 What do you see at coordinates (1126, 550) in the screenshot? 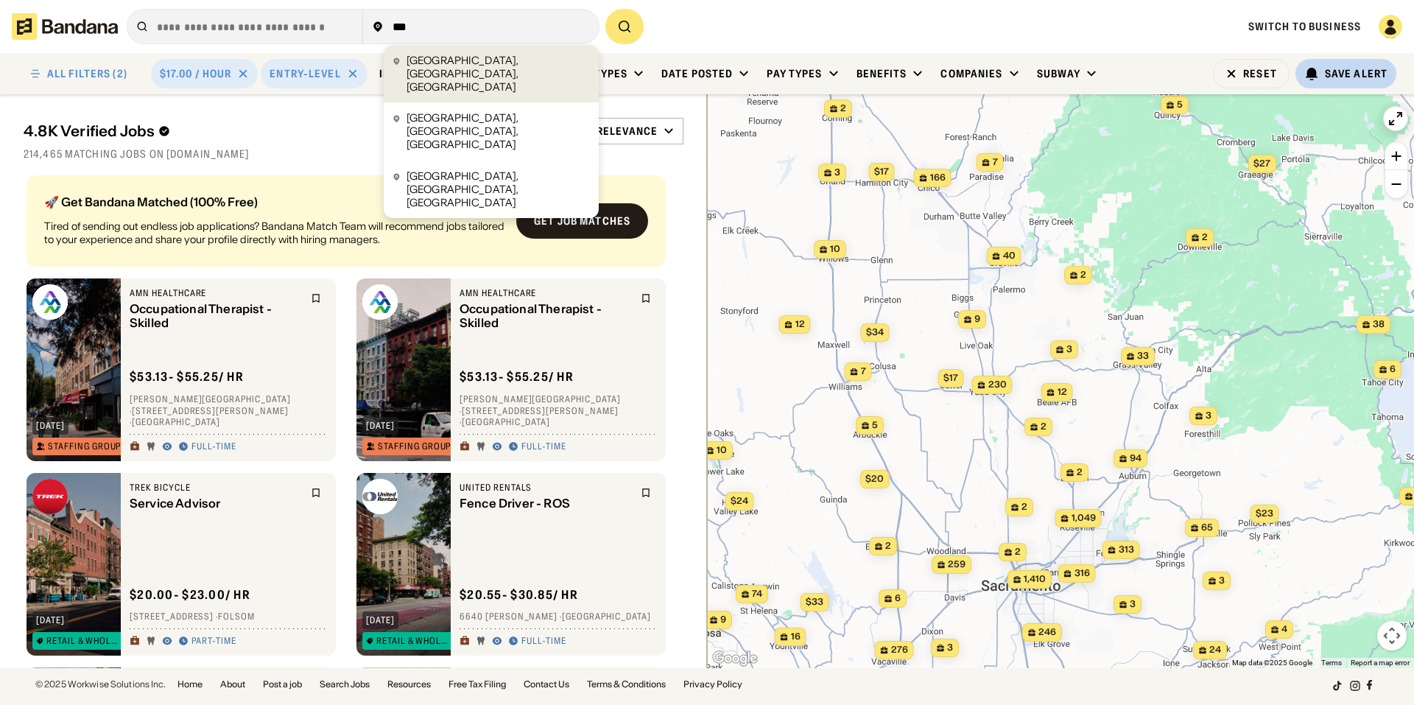
I see `span: 313` at bounding box center [1126, 550].